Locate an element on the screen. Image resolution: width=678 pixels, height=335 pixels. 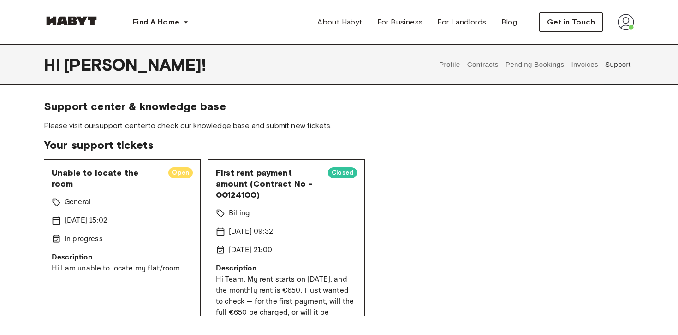
button: Support is located at coordinates (617, 65).